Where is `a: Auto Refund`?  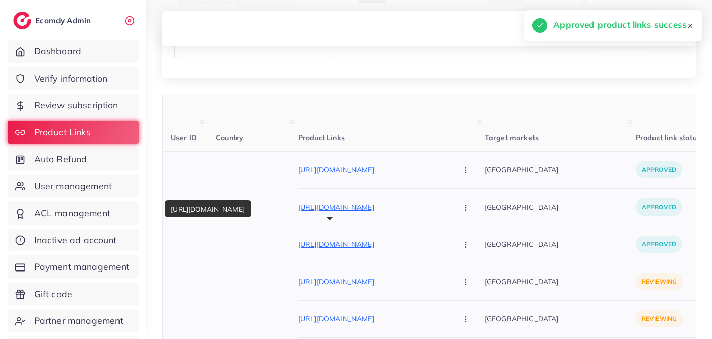 a: Auto Refund is located at coordinates (73, 159).